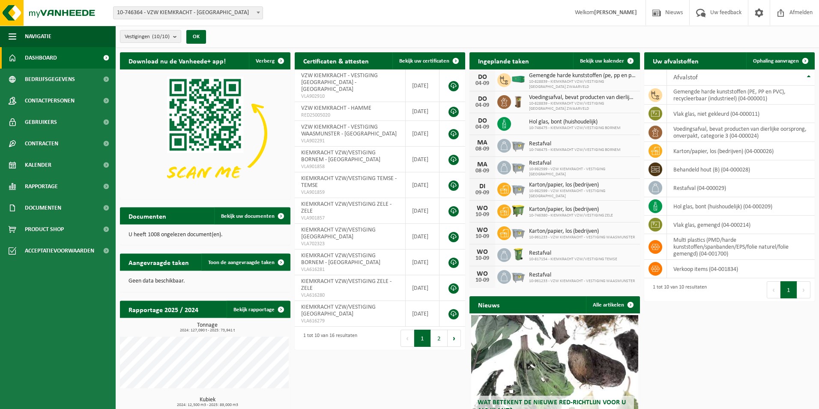  Describe the element at coordinates (741, 188) in the screenshot. I see `td: restafval (04-000029)` at that location.